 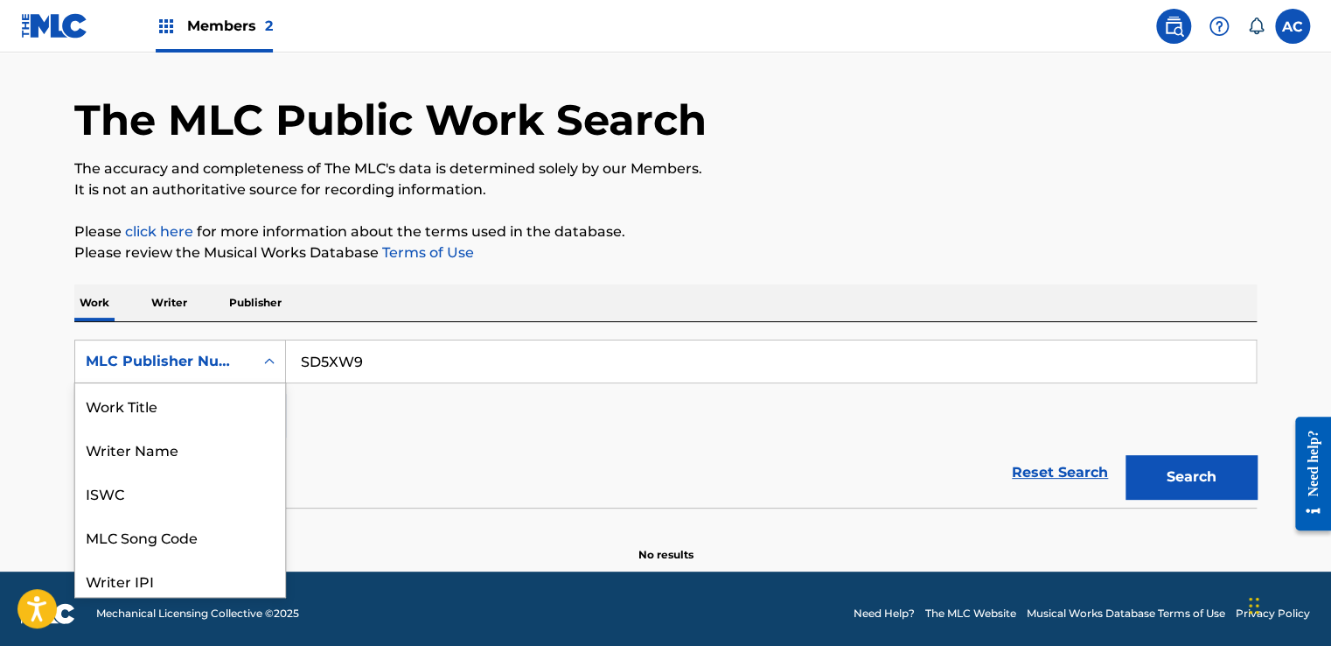 I want to click on div: Drag, so click(x=1254, y=605).